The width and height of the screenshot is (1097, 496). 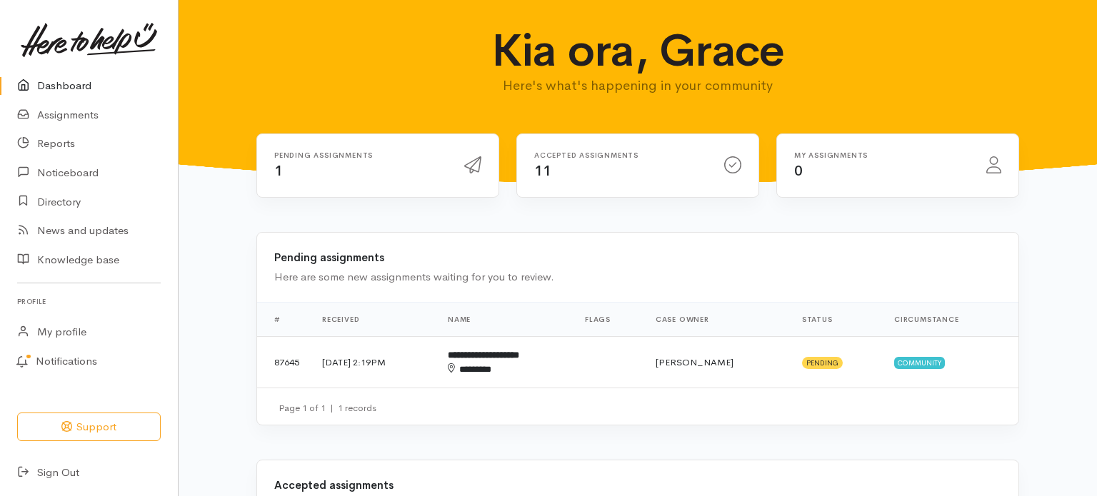 I want to click on h6: Accepted assignments, so click(x=621, y=155).